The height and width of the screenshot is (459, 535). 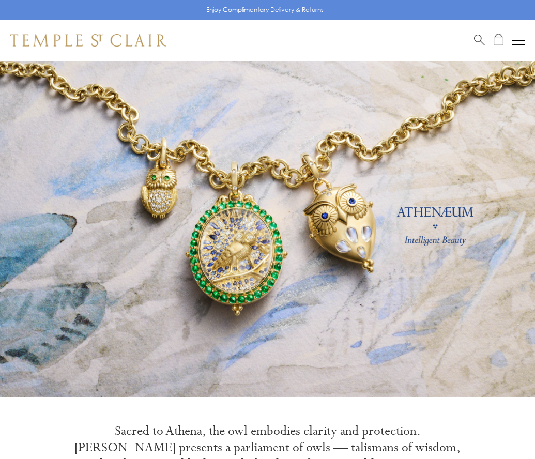 What do you see at coordinates (265, 10) in the screenshot?
I see `p: Enjoy Complimentary Delivery & Returns` at bounding box center [265, 10].